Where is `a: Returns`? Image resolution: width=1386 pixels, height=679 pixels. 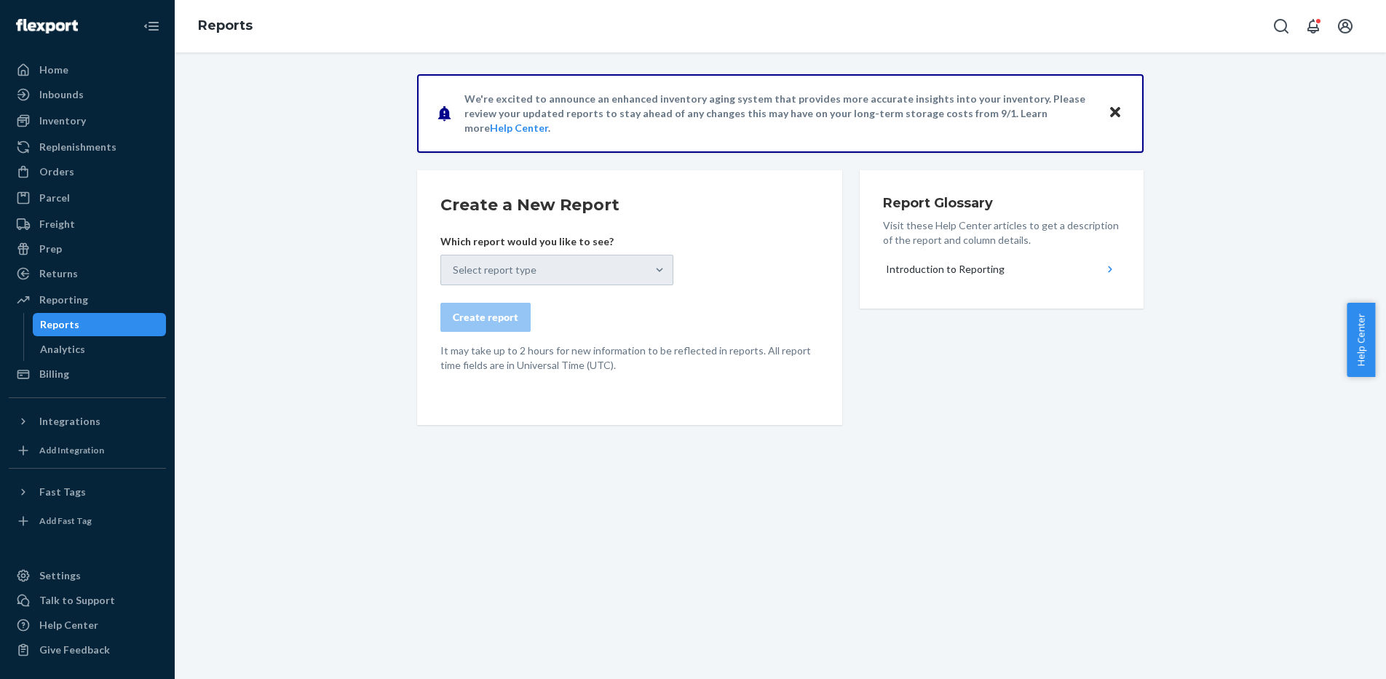 a: Returns is located at coordinates (87, 274).